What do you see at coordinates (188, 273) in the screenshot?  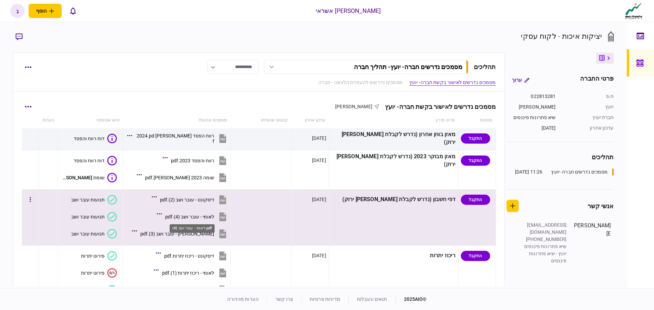 I see `div: לאומי - ריכוז יתרות (1).pdf` at bounding box center [188, 273].